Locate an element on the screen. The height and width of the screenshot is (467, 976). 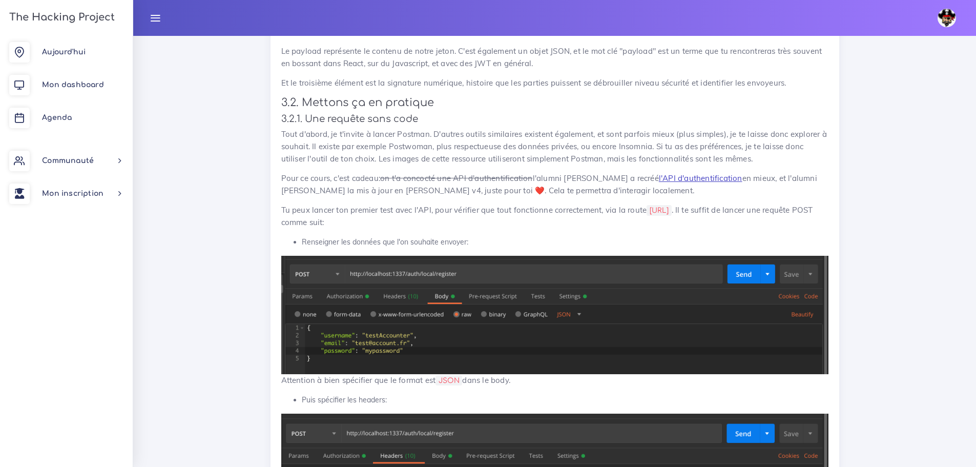
p: Le payload représente le contenu de notre jeton. C'est également un objet JSON, et le mot clé "pa... is located at coordinates (555, 57).